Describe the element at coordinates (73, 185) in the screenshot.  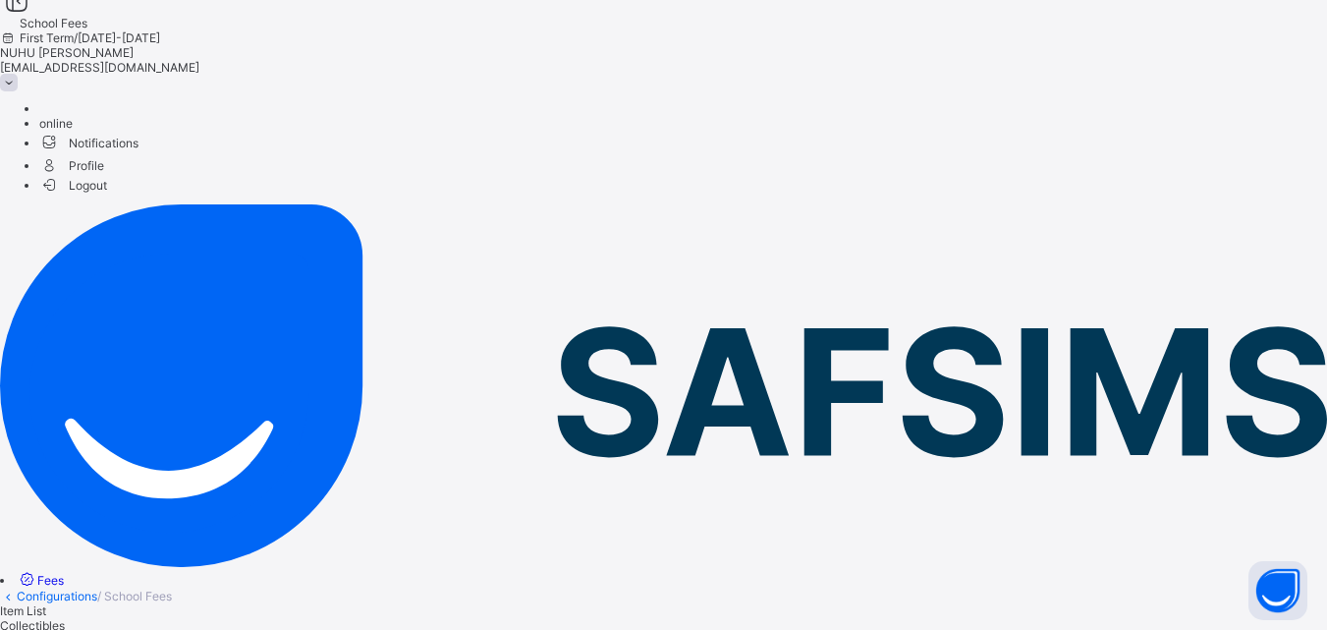
I see `span: Logout` at that location.